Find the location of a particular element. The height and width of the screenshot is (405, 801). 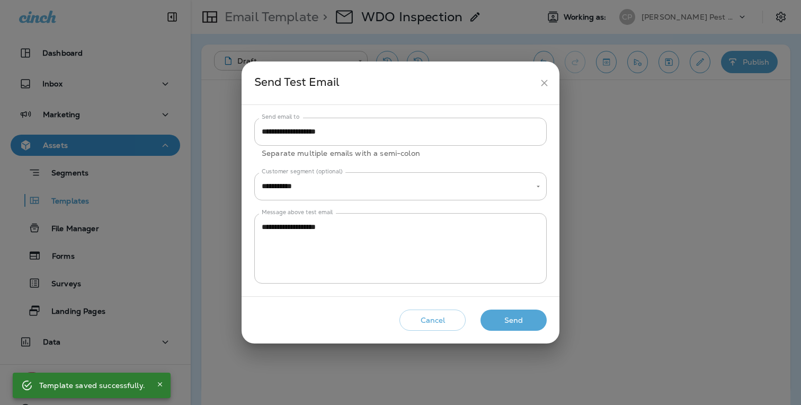

label: Send email to is located at coordinates (280, 117).